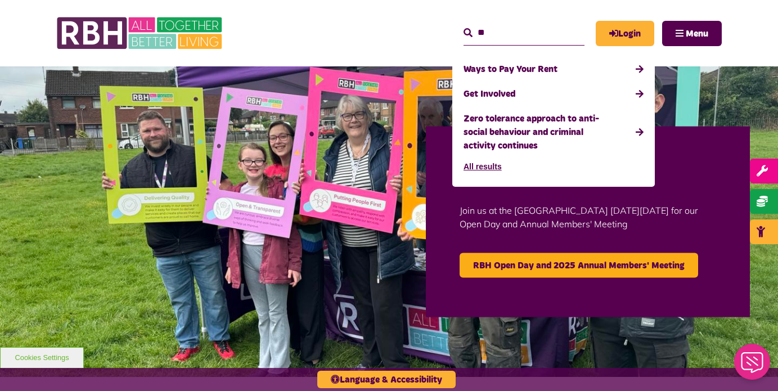  Describe the element at coordinates (387, 379) in the screenshot. I see `button: Language & Accessibility` at that location.